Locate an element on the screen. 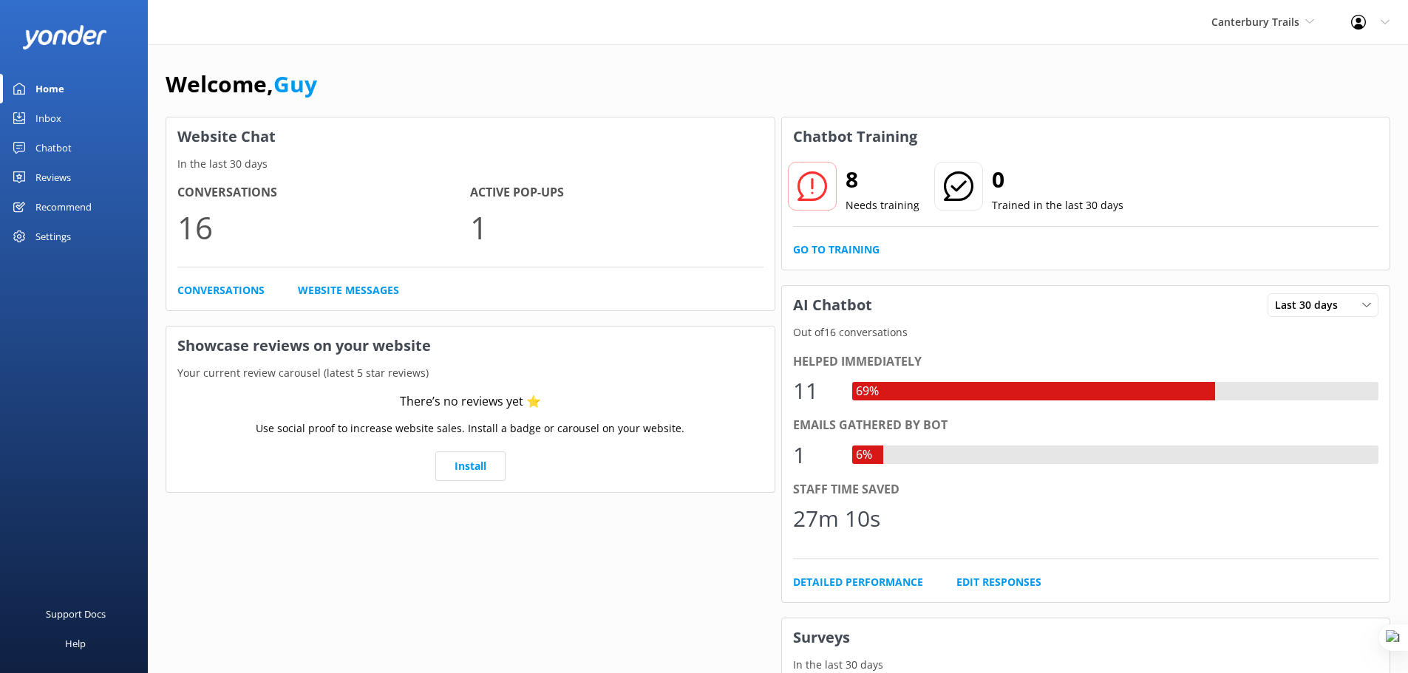 This screenshot has height=673, width=1408. div: Settings is located at coordinates (53, 236).